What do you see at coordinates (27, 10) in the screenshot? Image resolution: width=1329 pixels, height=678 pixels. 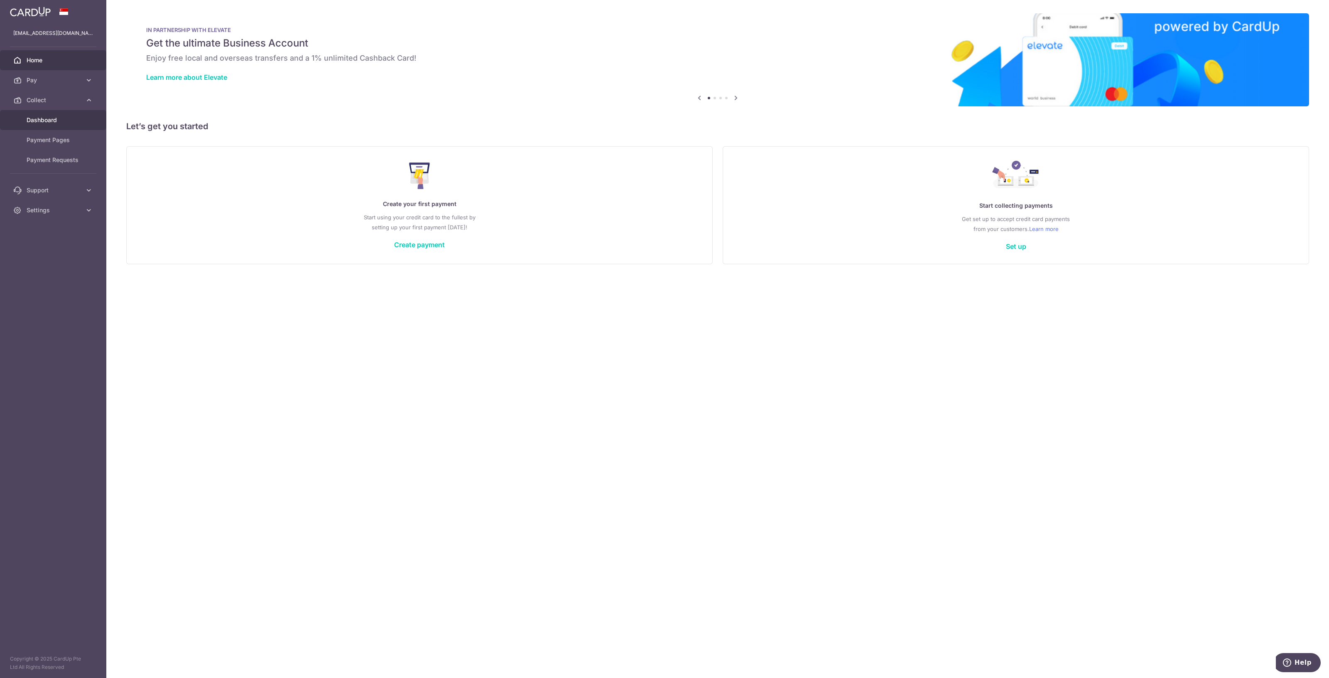 I see `span: Help` at bounding box center [27, 10].